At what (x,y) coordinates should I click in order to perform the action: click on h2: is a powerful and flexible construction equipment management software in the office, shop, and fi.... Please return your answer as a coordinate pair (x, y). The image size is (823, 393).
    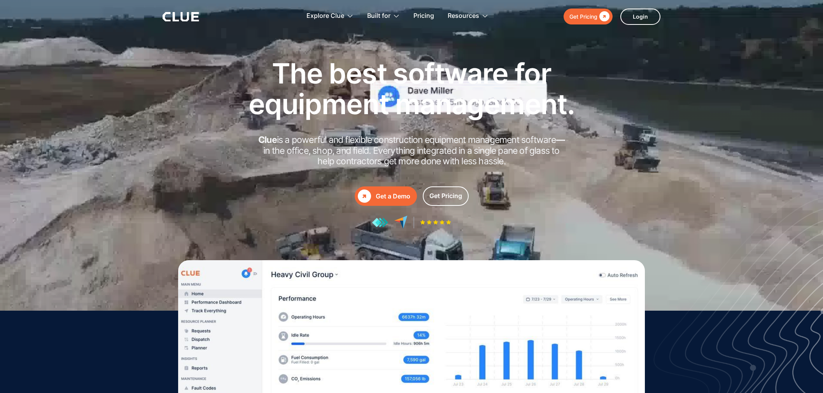
    Looking at the image, I should click on (411, 151).